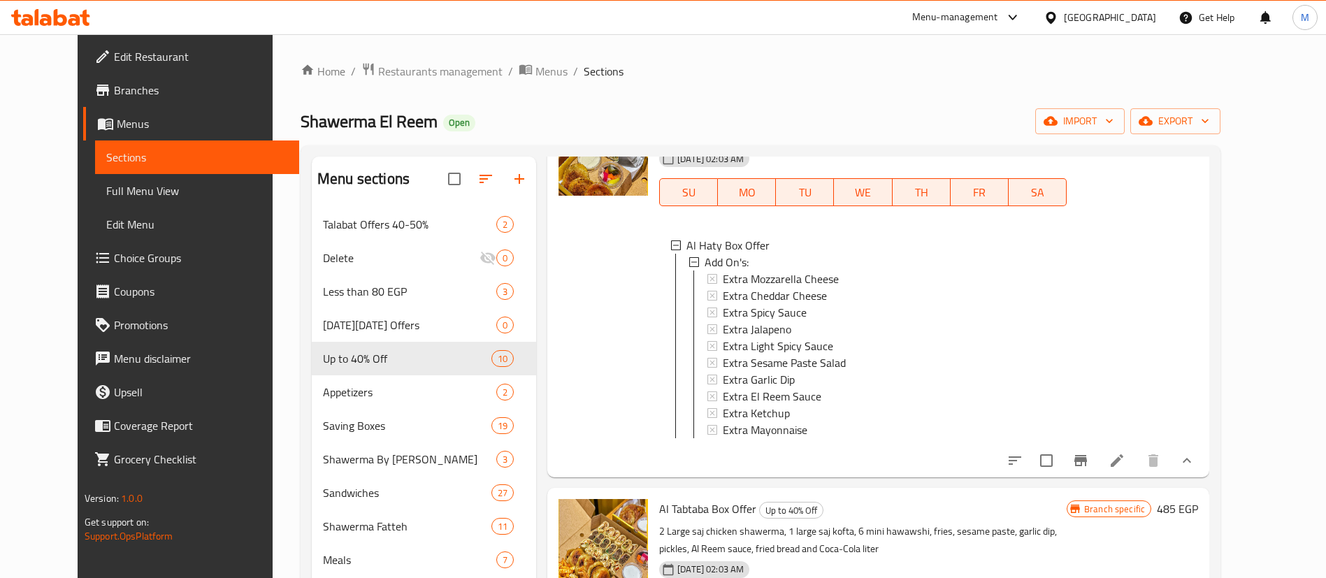 This screenshot has height=578, width=1326. I want to click on div: Sandwiches27, so click(424, 493).